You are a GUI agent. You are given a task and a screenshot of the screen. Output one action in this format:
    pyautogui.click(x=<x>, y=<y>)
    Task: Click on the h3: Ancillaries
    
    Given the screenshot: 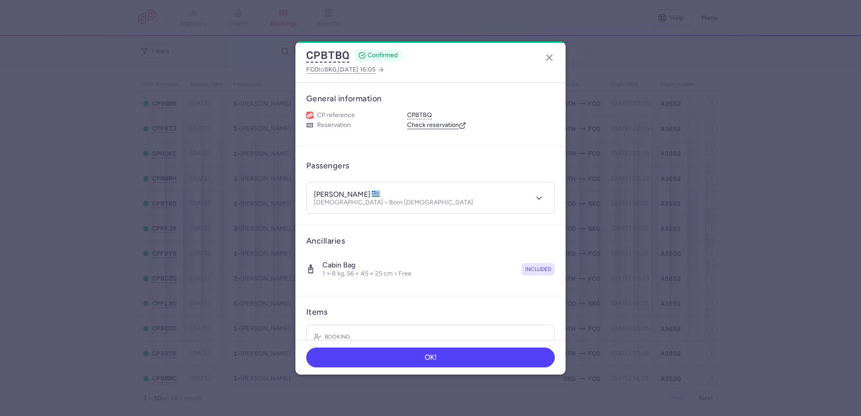 What is the action you would take?
    pyautogui.click(x=430, y=241)
    